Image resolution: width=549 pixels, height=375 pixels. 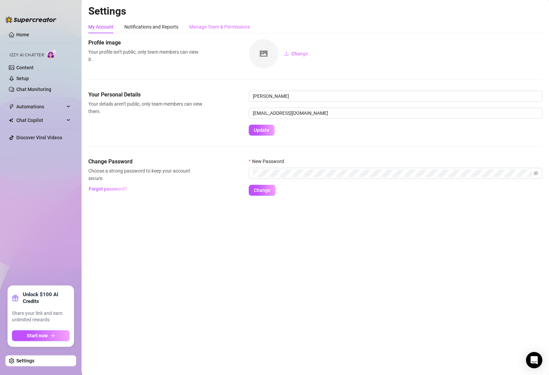 What do you see at coordinates (108, 189) in the screenshot?
I see `button: Forgot password?` at bounding box center [108, 189].